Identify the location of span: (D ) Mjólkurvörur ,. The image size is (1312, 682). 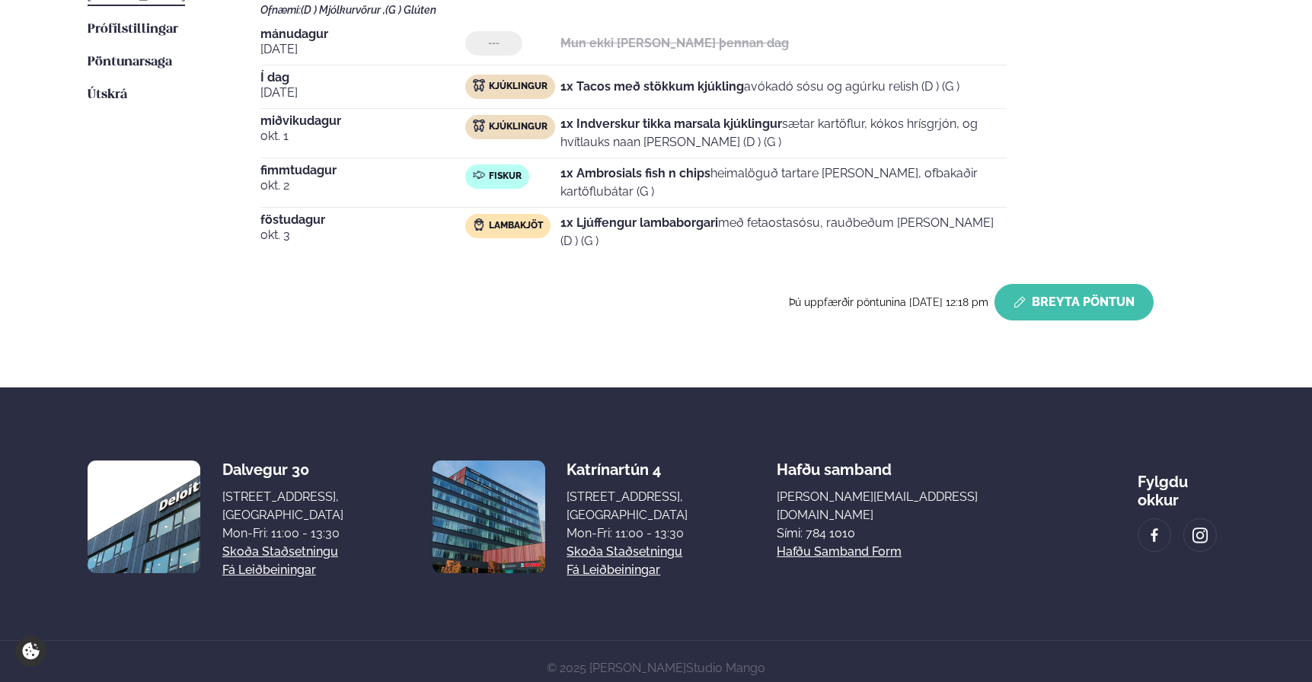
(343, 10).